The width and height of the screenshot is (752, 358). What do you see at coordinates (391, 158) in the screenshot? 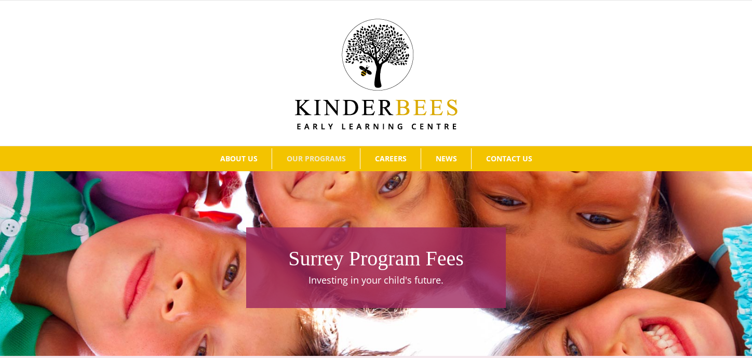
I see `a: CAREERS` at bounding box center [391, 158].